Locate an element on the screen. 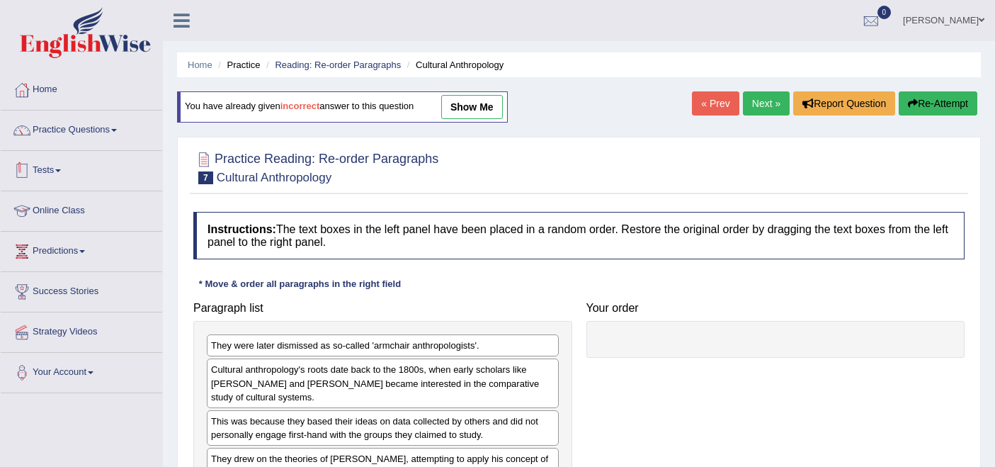 The image size is (995, 467). div: This was because they based their ideas on data collected by others and did not personally engage... is located at coordinates (383, 428).